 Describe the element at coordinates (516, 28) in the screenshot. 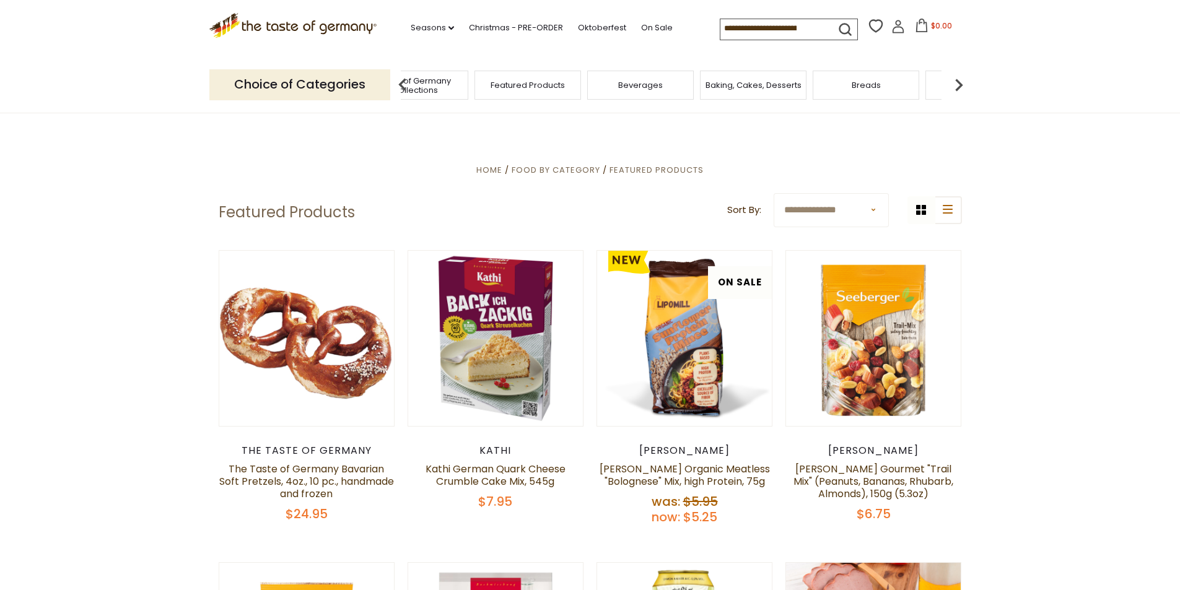

I see `a: Christmas - PRE-ORDER` at that location.